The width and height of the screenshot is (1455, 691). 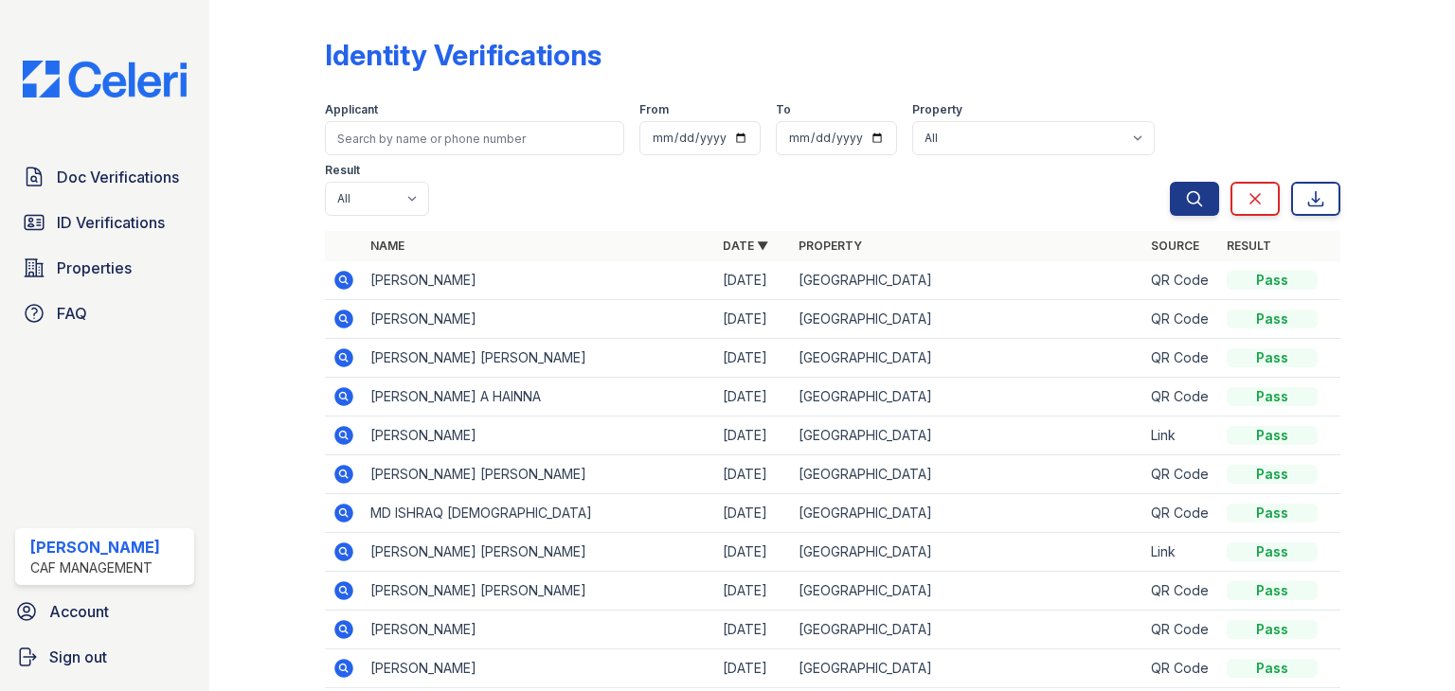 I want to click on img: CE_Logo_Blue-a8612792a0a2168367f1c8372b55b34899dd931a85d93a1a3d3e32e68fde9ad4.png, so click(x=104, y=79).